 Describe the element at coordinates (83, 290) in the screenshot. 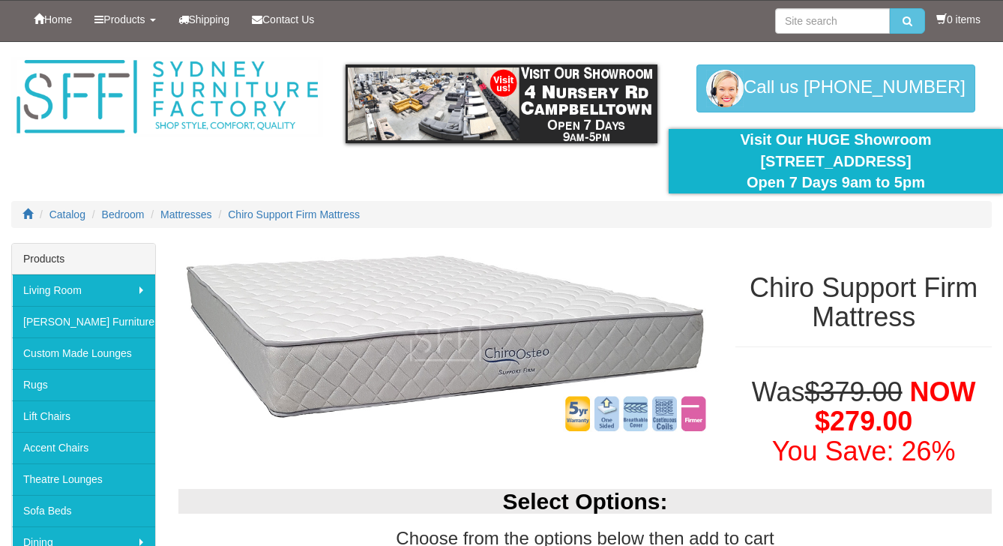

I see `a: Living Room` at that location.